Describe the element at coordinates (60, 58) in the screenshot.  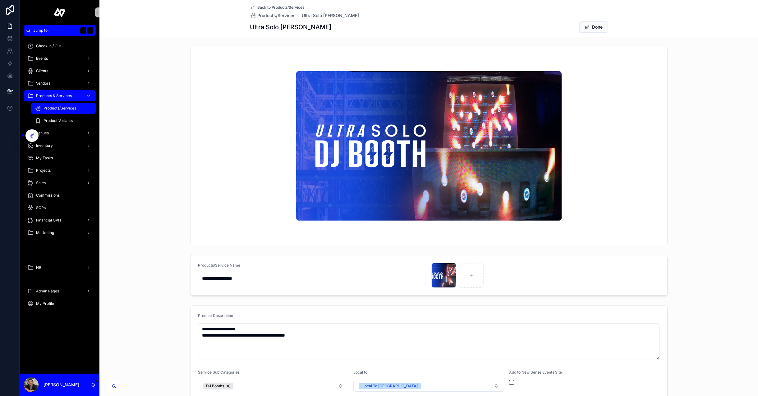
I see `a: Events` at that location.